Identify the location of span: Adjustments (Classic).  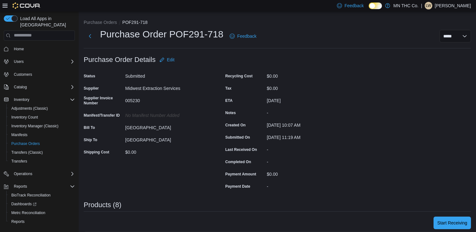
(42, 109).